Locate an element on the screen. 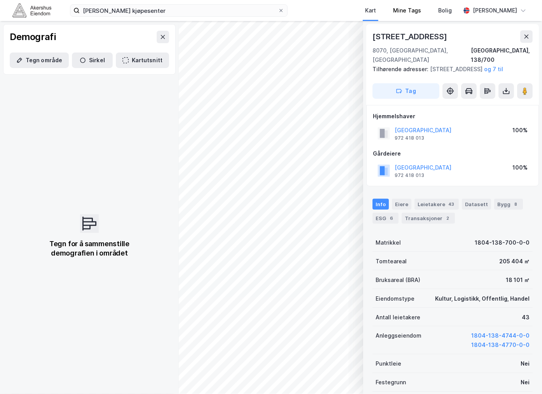 This screenshot has height=394, width=542. div: 205 404 ㎡ is located at coordinates (515, 261).